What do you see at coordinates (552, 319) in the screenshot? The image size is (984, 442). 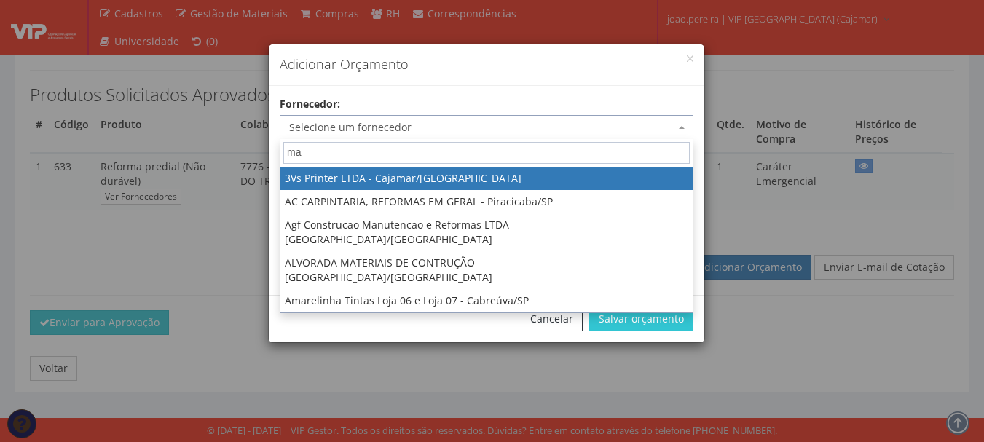 I see `button: Cancelar` at bounding box center [552, 319].